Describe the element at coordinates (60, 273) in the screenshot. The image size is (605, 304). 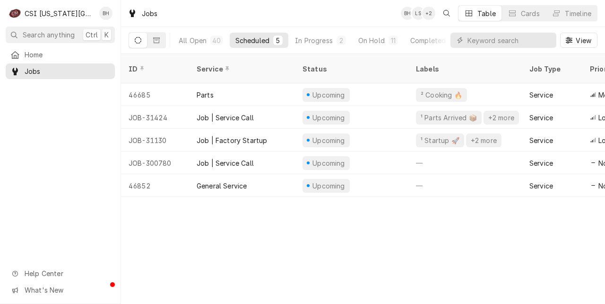
I see `a: Go to Help Center` at that location.